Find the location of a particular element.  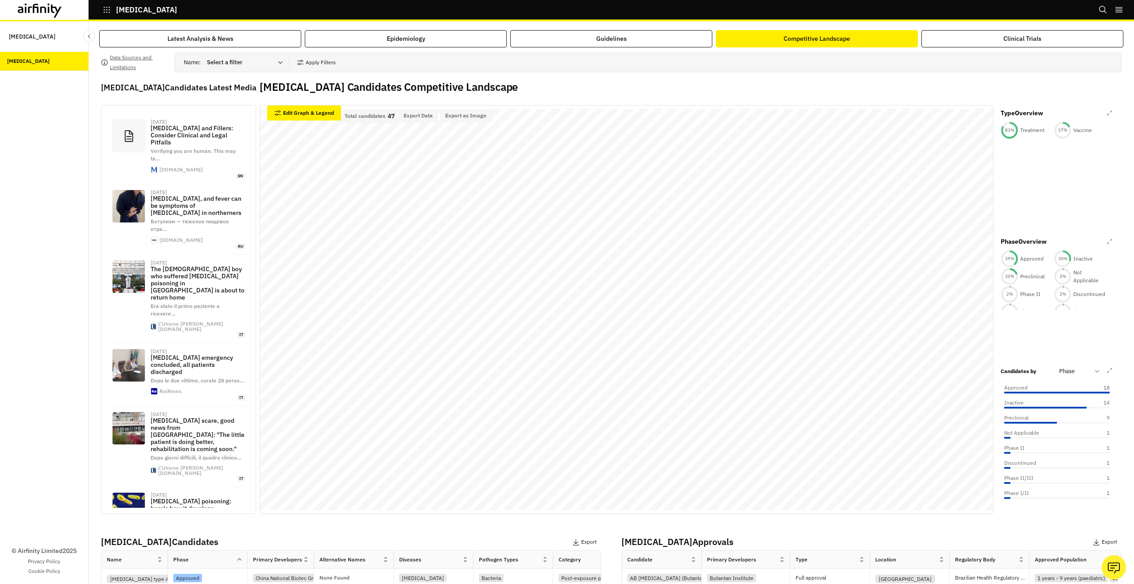

p: Candidates by is located at coordinates (1019, 371).